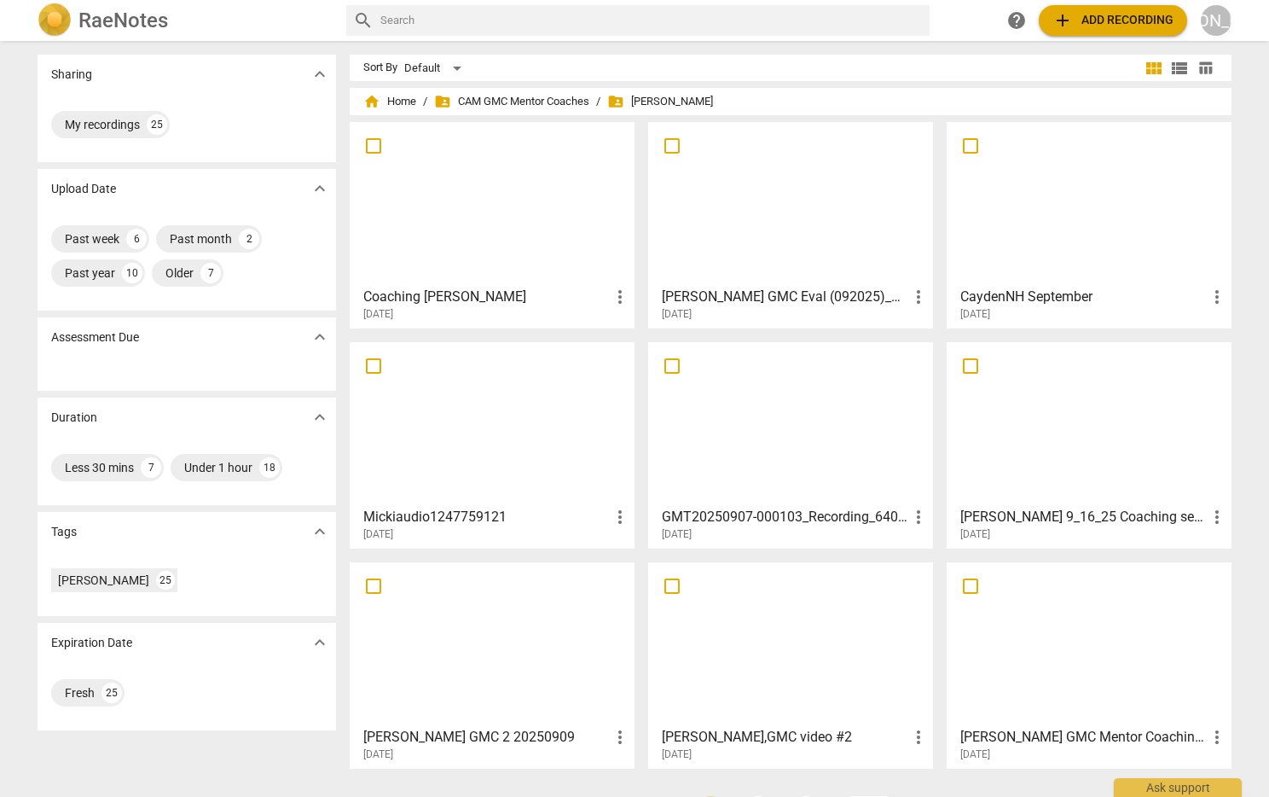  Describe the element at coordinates (74, 417) in the screenshot. I see `p: Duration` at that location.